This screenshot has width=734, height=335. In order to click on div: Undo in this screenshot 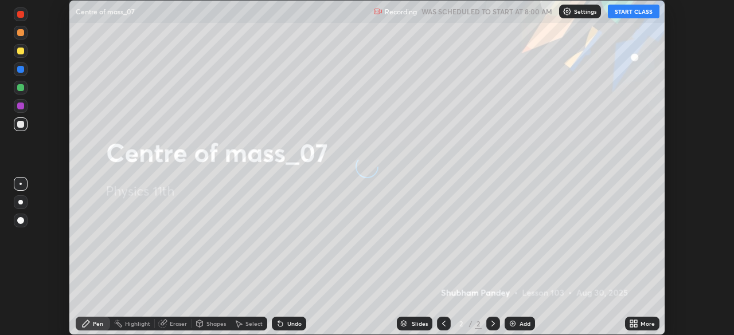, I will do `click(294, 324)`.